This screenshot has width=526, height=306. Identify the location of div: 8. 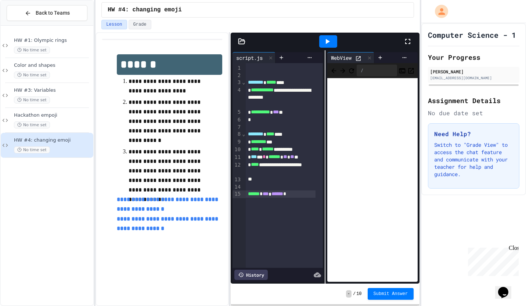
(237, 134).